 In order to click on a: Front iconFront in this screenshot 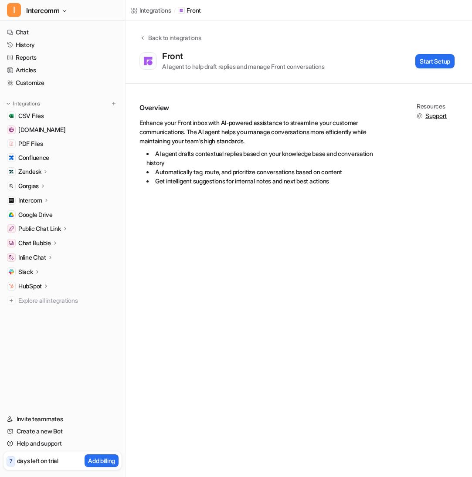, I will do `click(189, 10)`.